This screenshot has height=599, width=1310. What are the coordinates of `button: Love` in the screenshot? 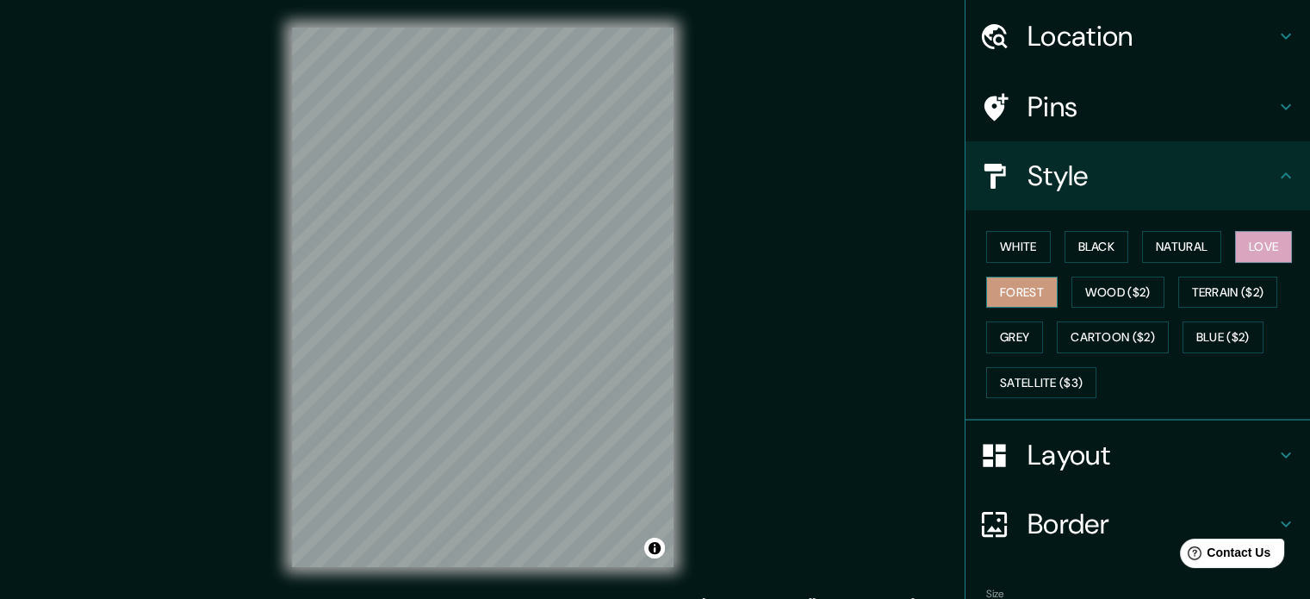 It's located at (1263, 246).